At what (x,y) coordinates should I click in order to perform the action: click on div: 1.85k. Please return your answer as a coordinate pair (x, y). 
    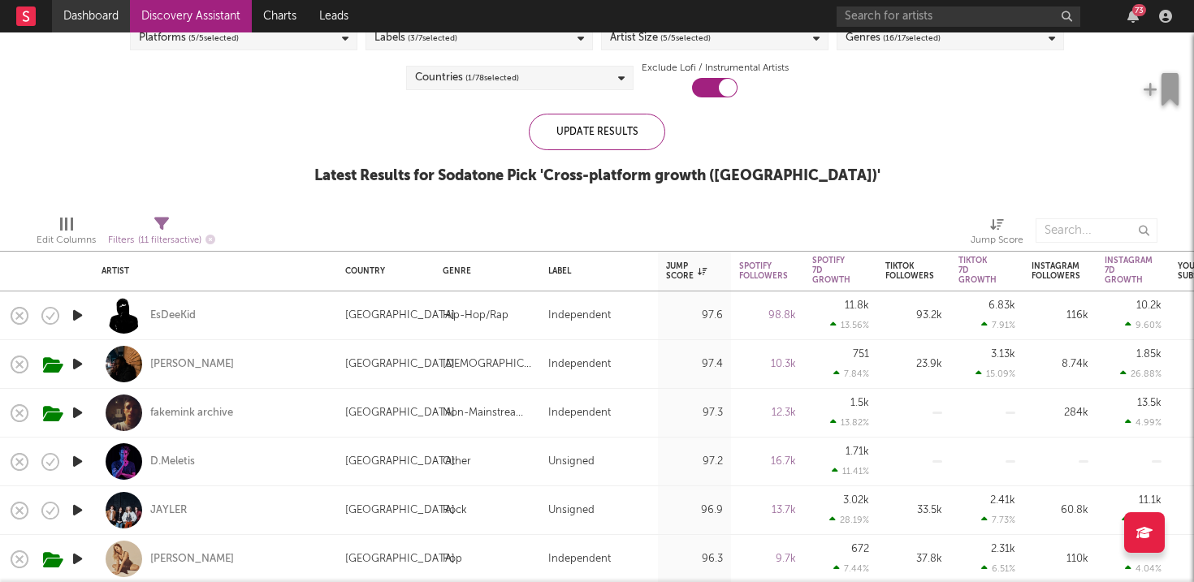
    Looking at the image, I should click on (1149, 354).